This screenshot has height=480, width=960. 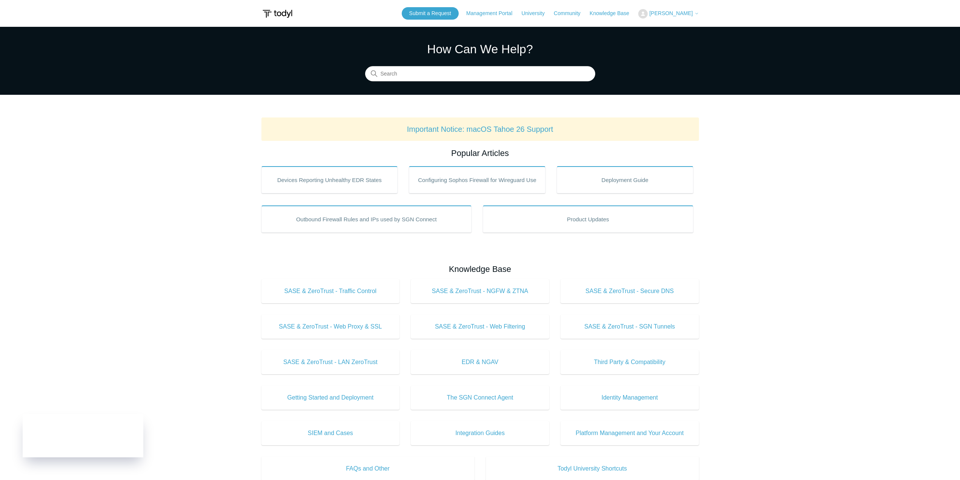 What do you see at coordinates (480, 153) in the screenshot?
I see `h2: Popular Articles` at bounding box center [480, 153].